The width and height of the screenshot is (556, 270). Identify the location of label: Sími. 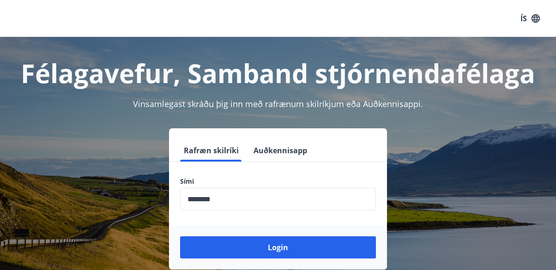
(278, 181).